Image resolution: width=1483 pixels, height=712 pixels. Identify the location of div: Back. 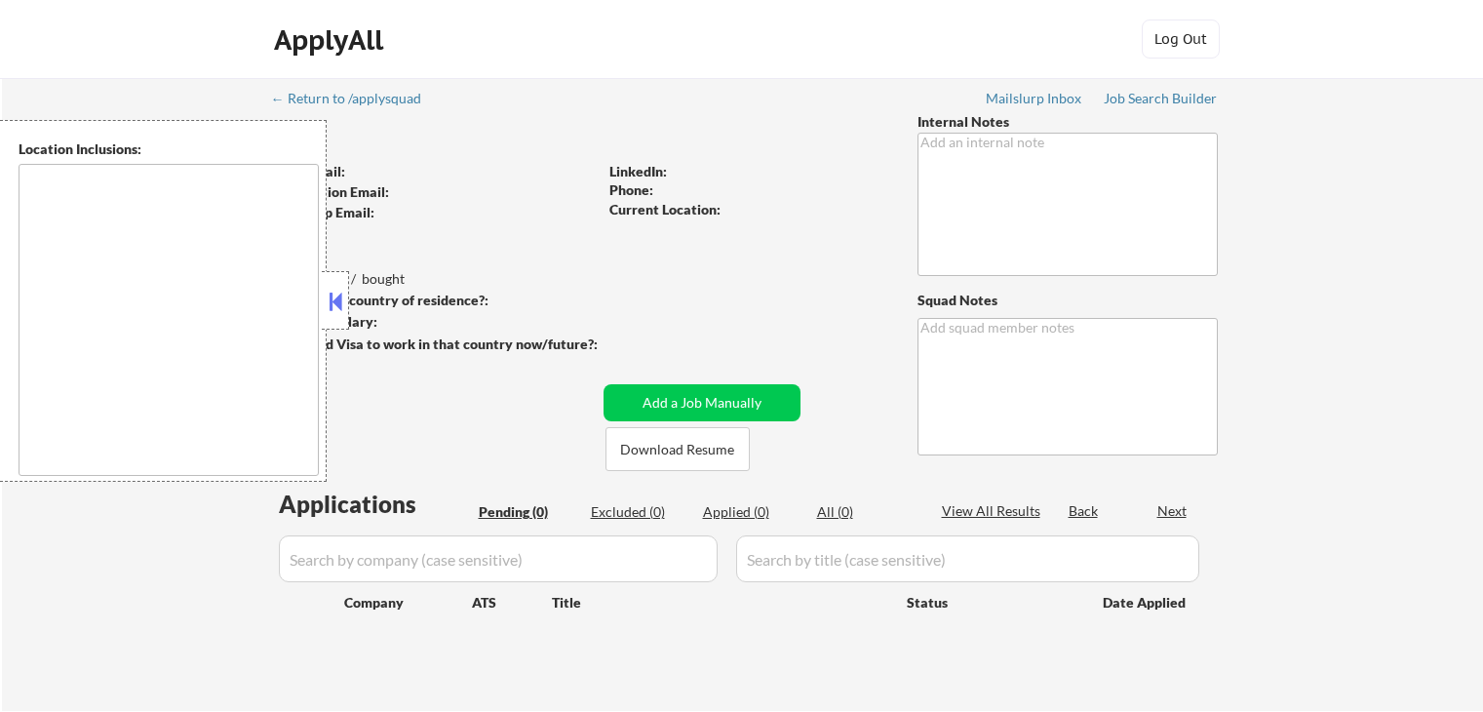
(1085, 511).